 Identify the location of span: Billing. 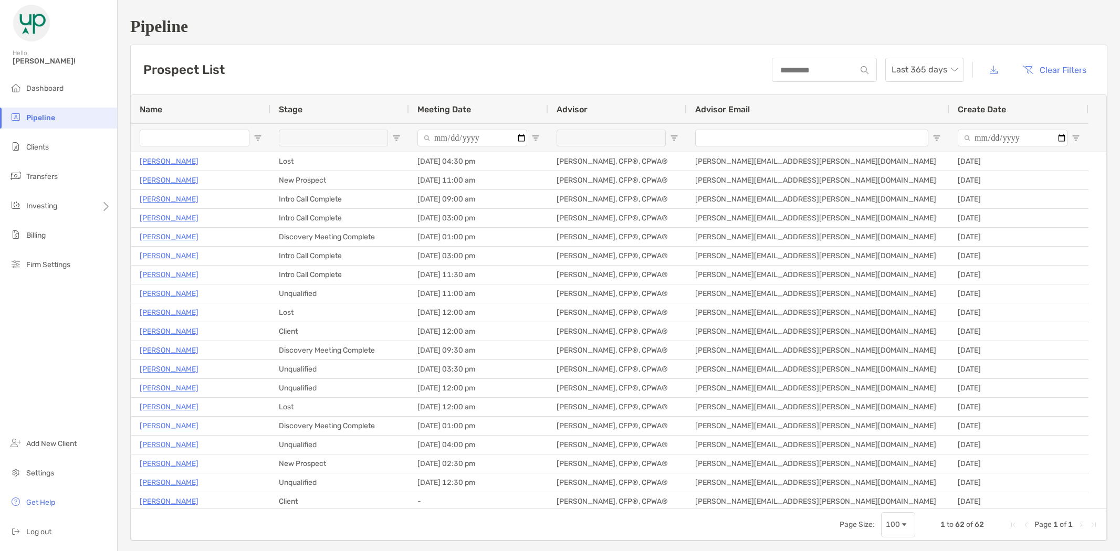
(36, 235).